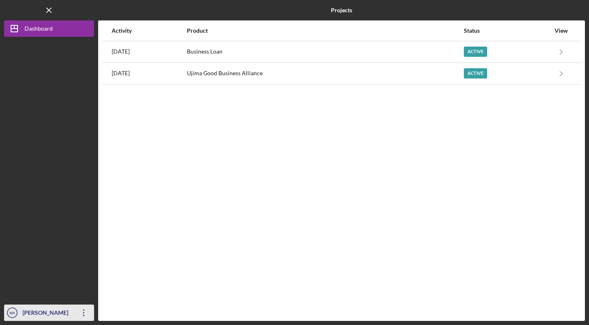 Image resolution: width=589 pixels, height=325 pixels. I want to click on div: View, so click(562, 31).